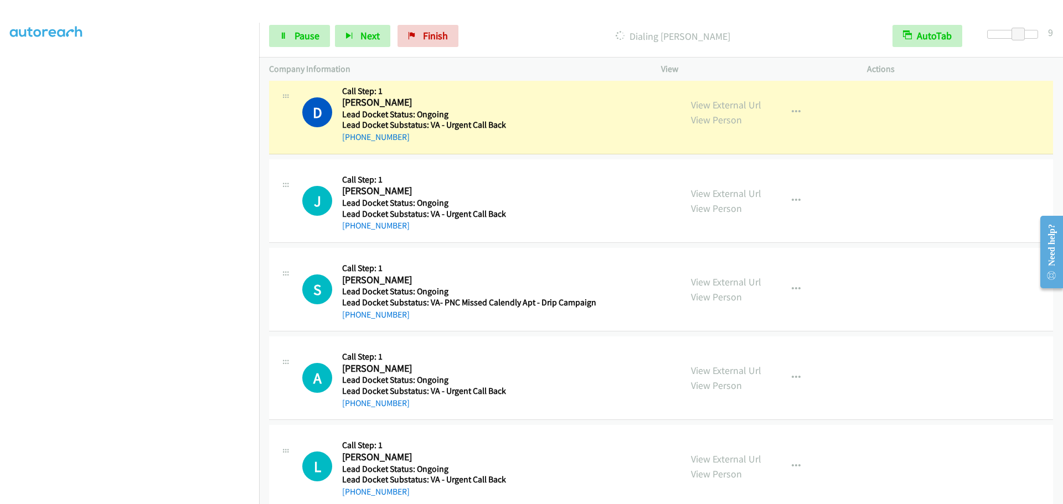 This screenshot has height=504, width=1063. Describe the element at coordinates (754, 69) in the screenshot. I see `p: View` at that location.